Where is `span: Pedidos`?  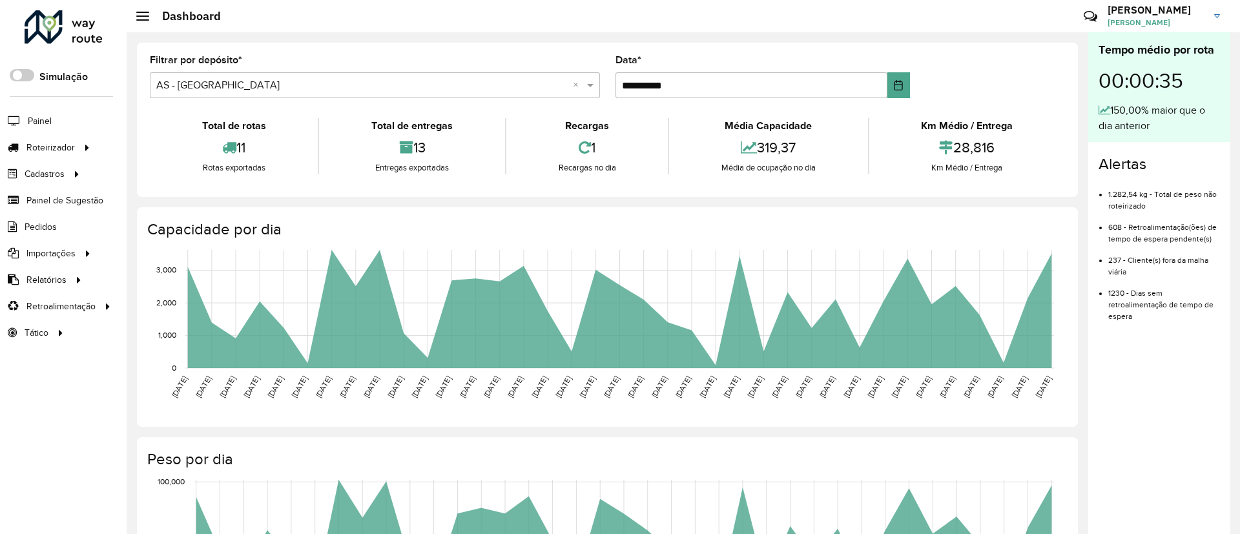
span: Pedidos is located at coordinates (41, 227).